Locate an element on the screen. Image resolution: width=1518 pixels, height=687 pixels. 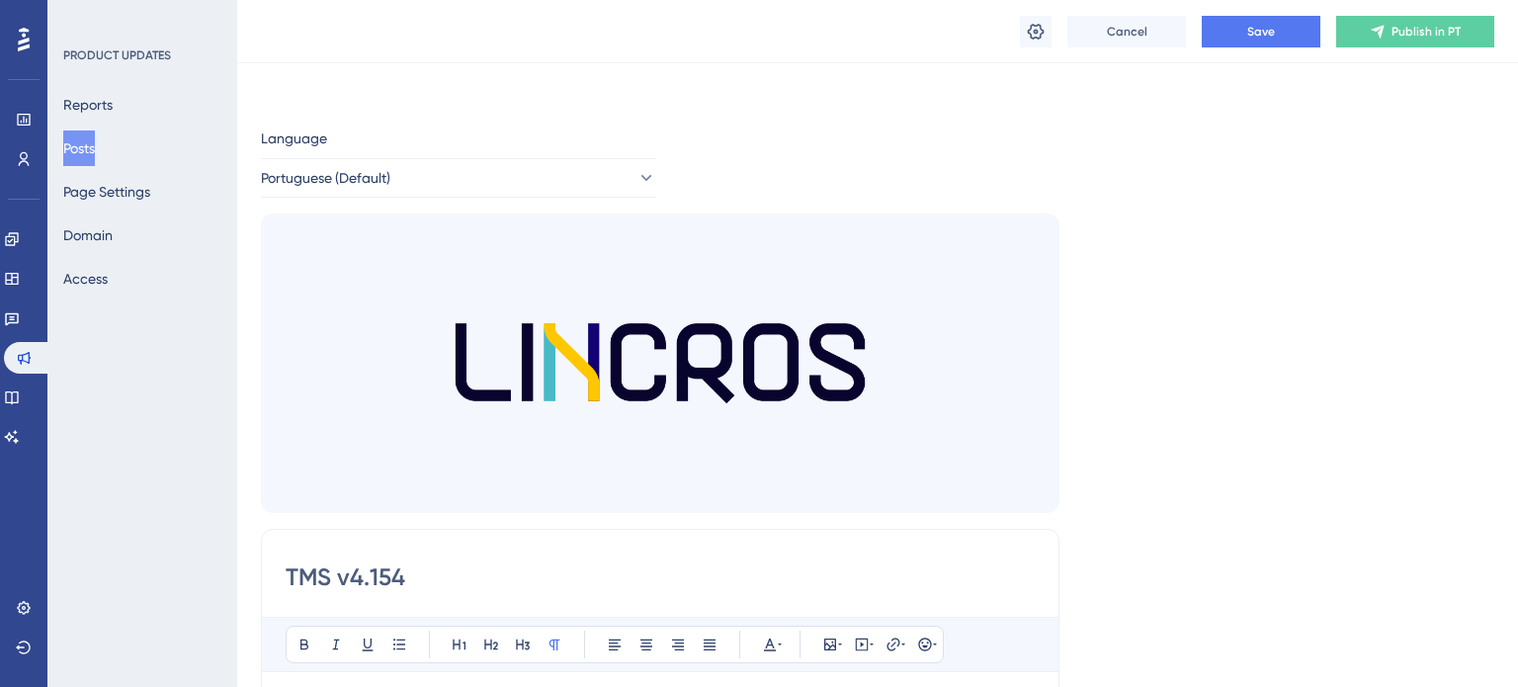
button: Cancel is located at coordinates (1126, 32).